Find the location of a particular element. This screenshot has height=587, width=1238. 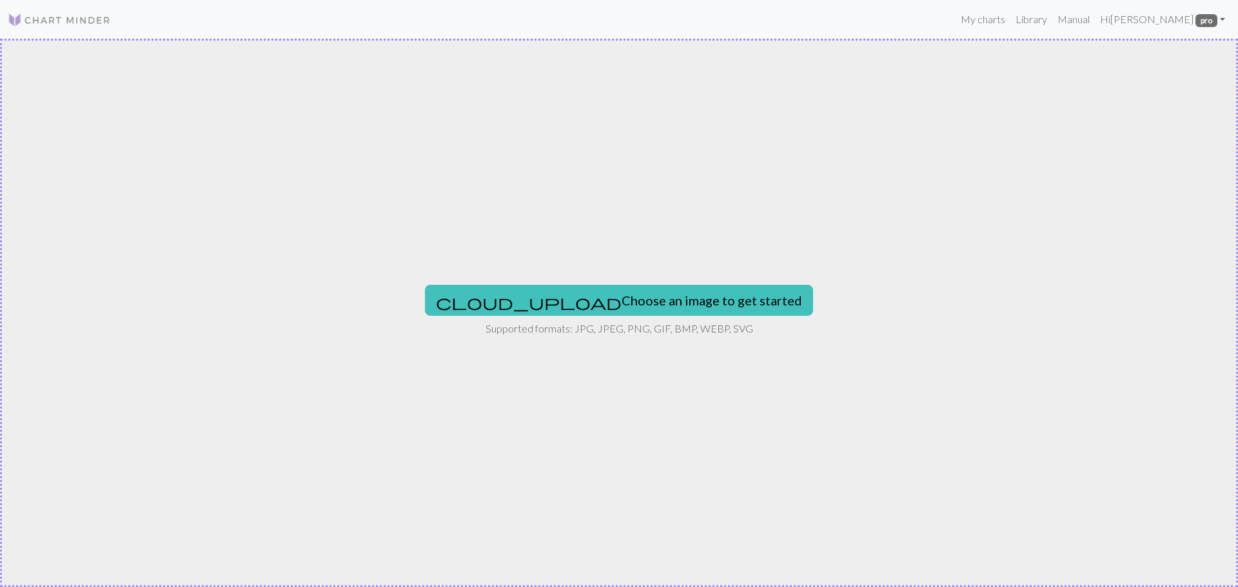

img: Logo is located at coordinates (59, 20).